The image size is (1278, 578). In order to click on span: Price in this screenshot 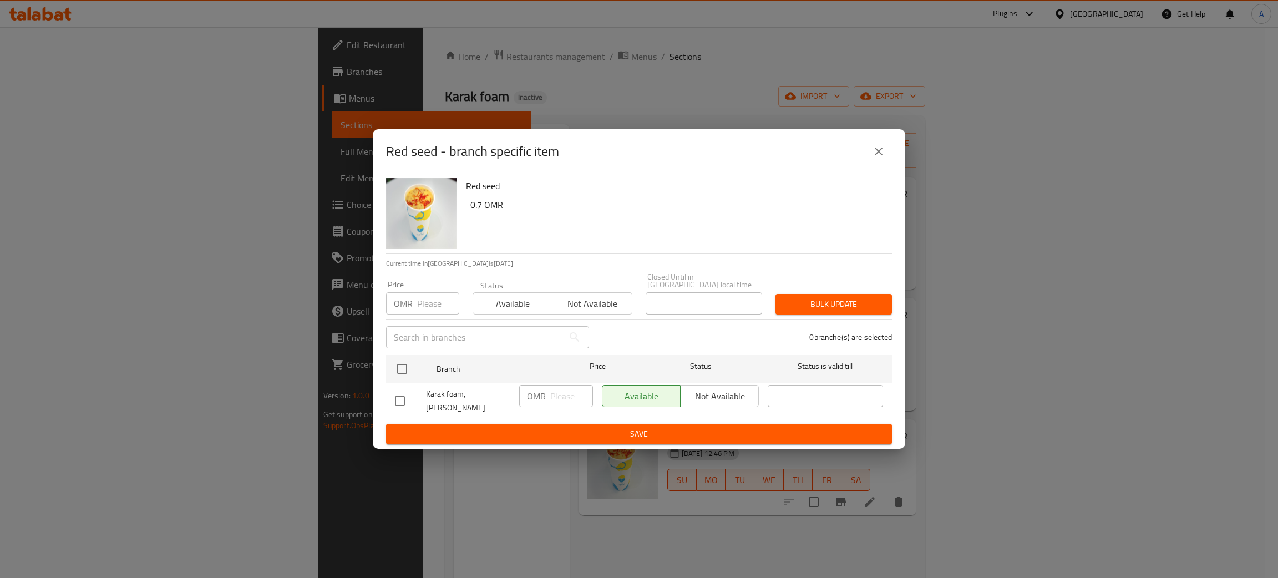, I will do `click(597, 366)`.